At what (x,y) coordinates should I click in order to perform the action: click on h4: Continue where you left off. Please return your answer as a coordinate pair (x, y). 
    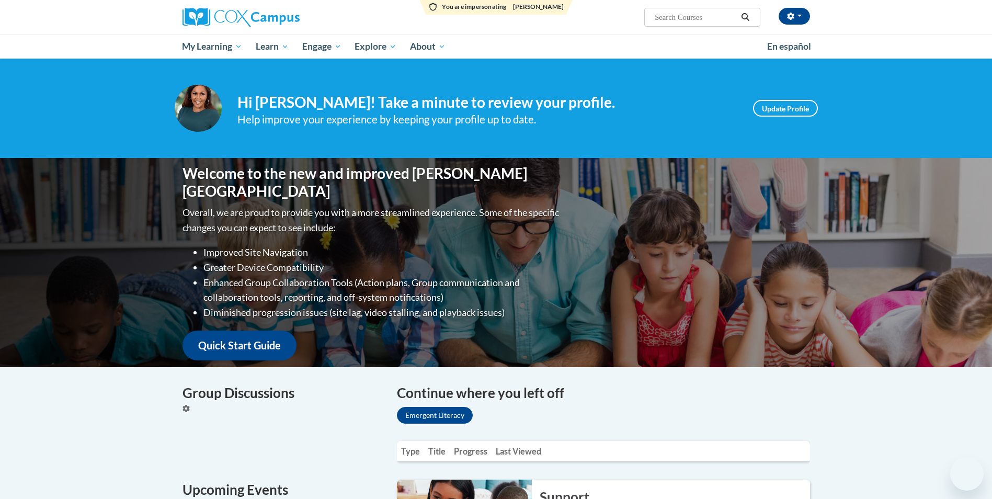
    Looking at the image, I should click on (604, 393).